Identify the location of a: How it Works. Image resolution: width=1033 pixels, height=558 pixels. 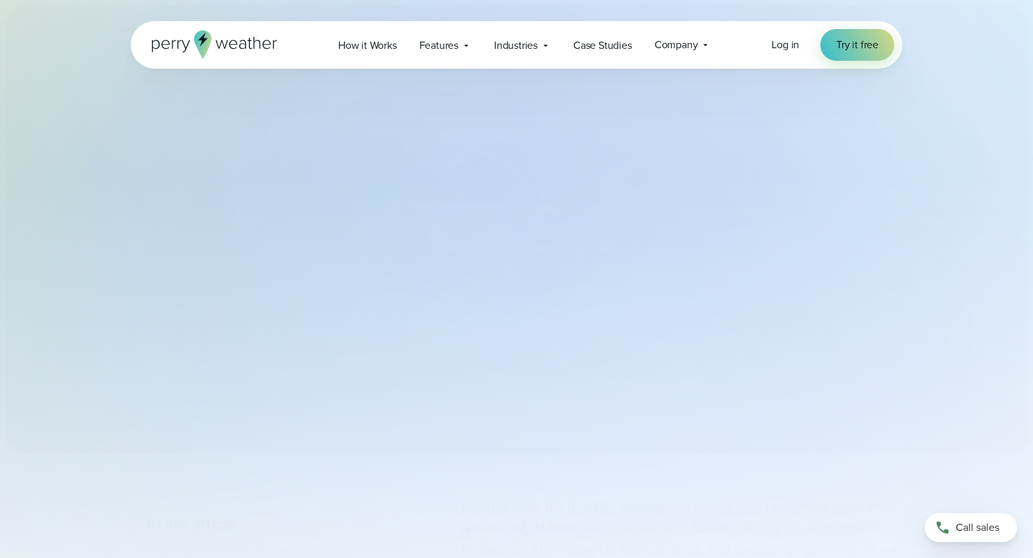
(367, 45).